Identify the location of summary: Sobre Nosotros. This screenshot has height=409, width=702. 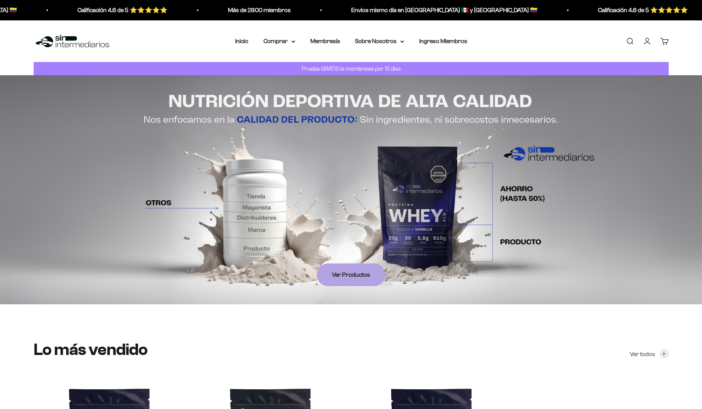
(379, 41).